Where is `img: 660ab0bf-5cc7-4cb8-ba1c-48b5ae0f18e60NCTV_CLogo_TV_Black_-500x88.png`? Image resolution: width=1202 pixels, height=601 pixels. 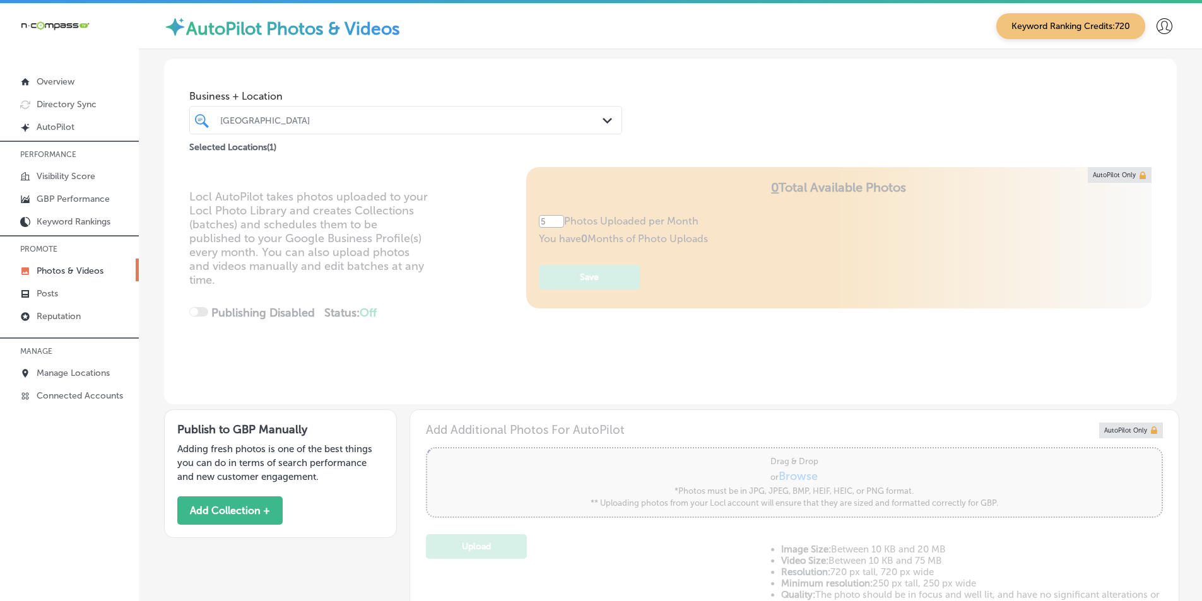
img: 660ab0bf-5cc7-4cb8-ba1c-48b5ae0f18e60NCTV_CLogo_TV_Black_-500x88.png is located at coordinates (55, 25).